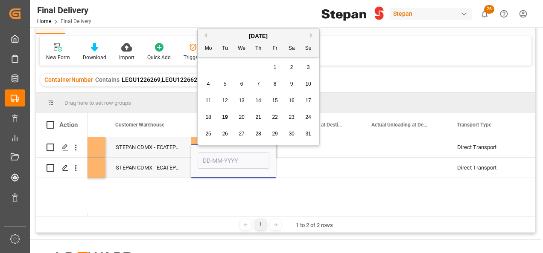 The height and width of the screenshot is (253, 543). Describe the element at coordinates (241, 49) in the screenshot. I see `div: We` at that location.